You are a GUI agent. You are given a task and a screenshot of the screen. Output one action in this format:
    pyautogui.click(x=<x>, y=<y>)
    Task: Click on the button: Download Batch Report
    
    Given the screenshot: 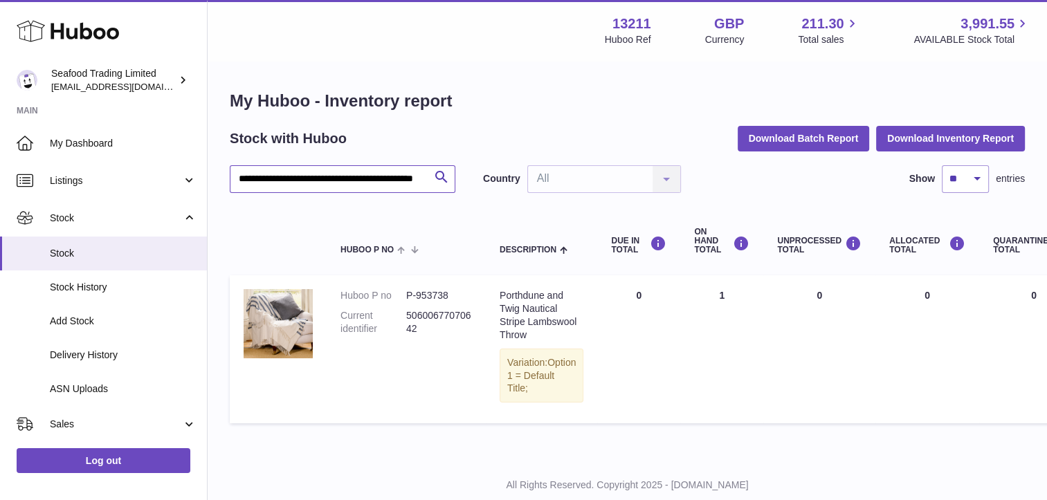 What is the action you would take?
    pyautogui.click(x=803, y=138)
    